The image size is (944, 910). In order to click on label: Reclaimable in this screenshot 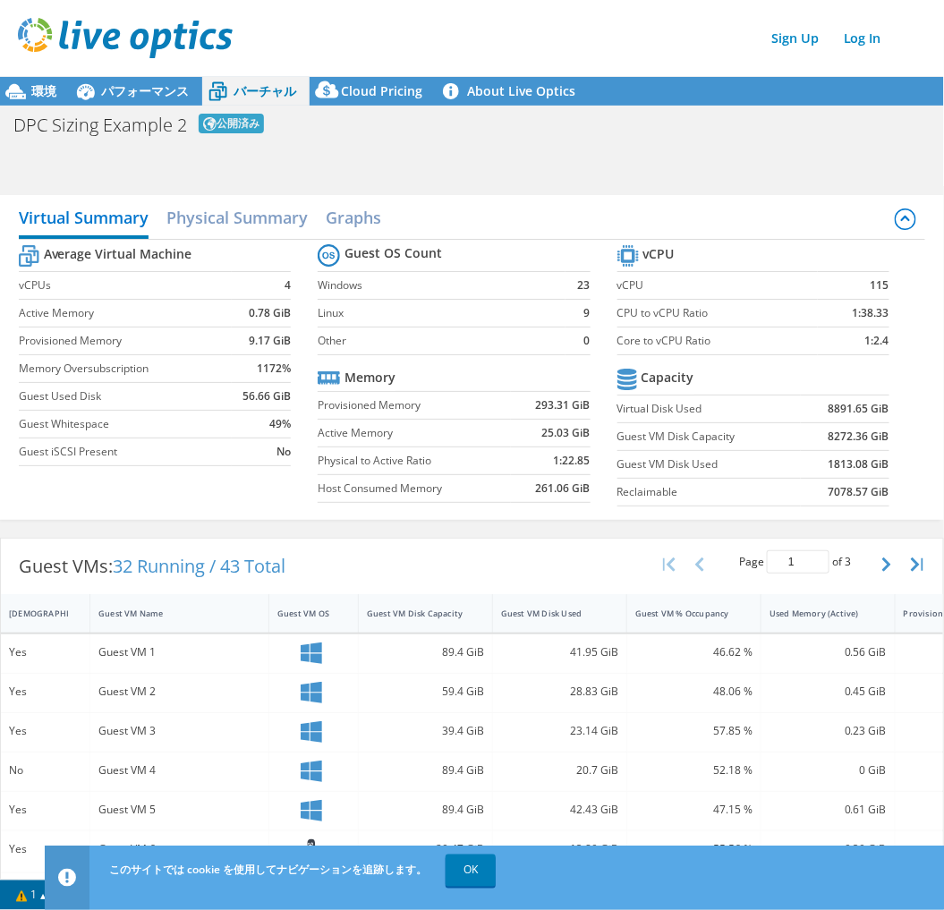, I will do `click(709, 492)`.